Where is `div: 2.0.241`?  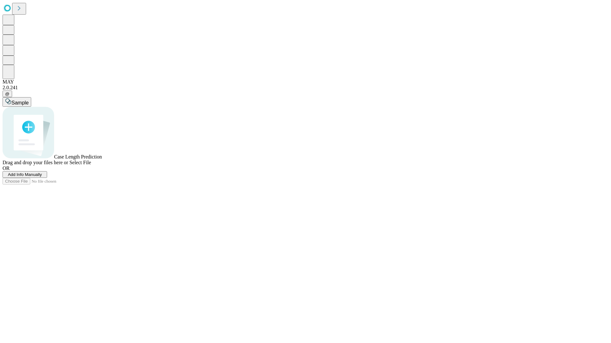
div: 2.0.241 is located at coordinates (305, 88).